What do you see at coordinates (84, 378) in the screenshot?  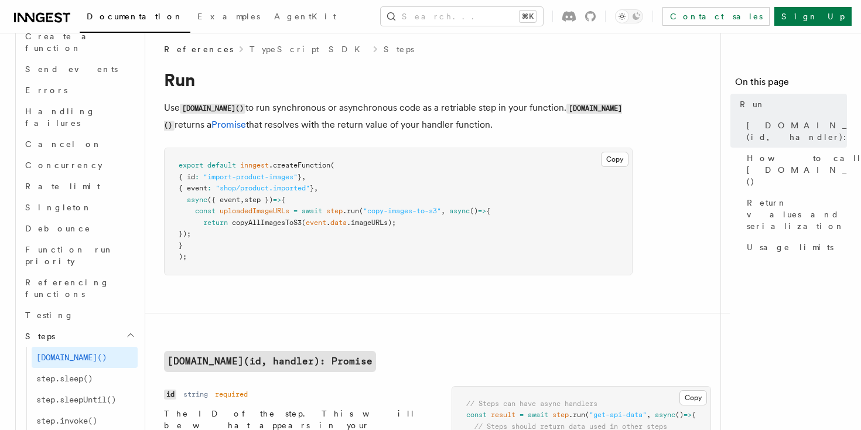 I see `a: step.sleep()` at bounding box center [84, 378].